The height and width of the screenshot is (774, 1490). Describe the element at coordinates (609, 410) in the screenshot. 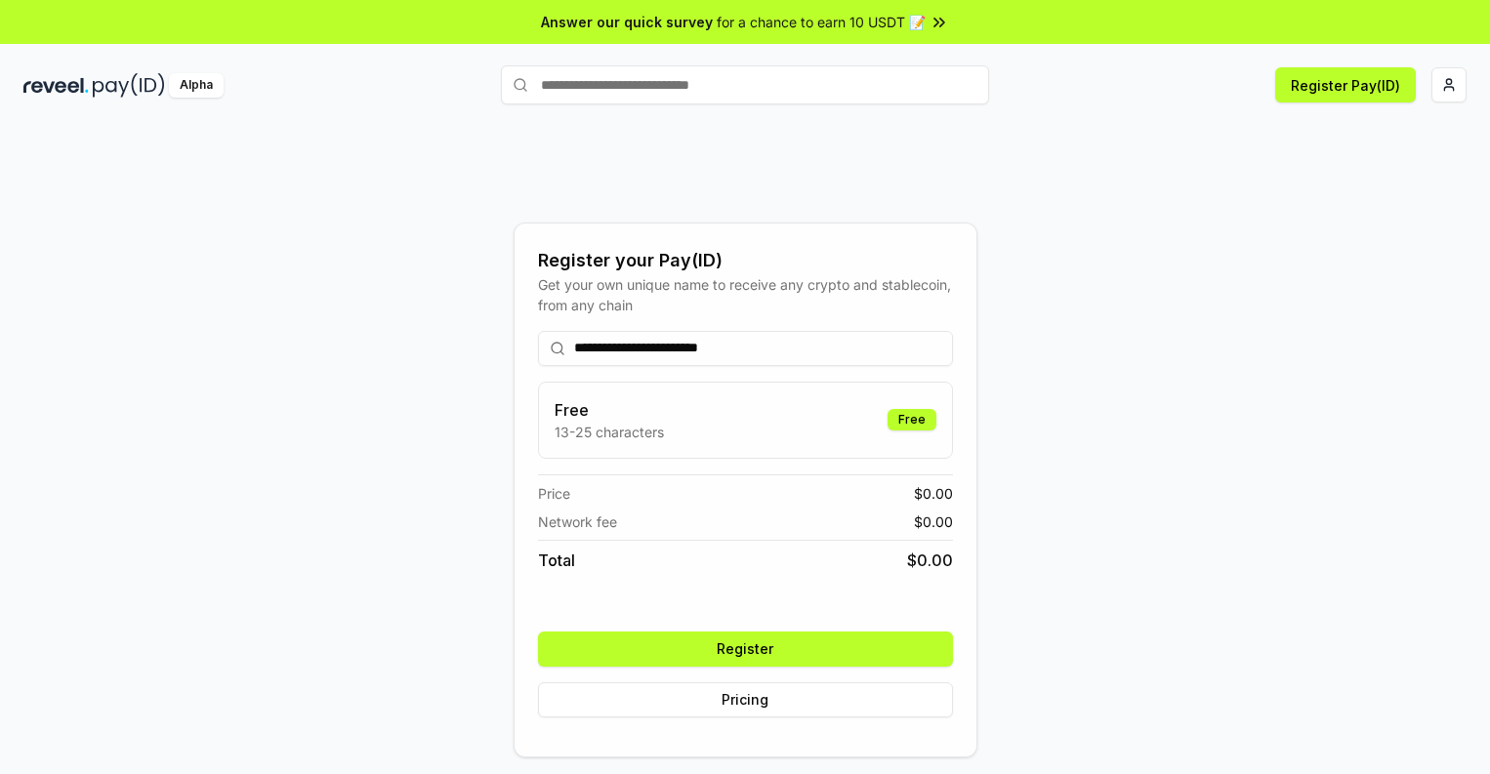

I see `h3: Free` at that location.